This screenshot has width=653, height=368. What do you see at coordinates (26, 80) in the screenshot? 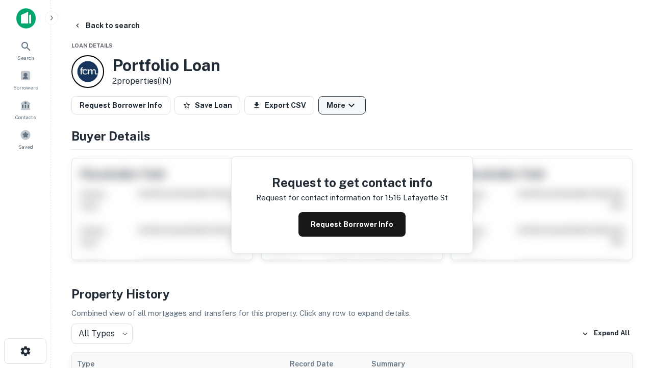
I see `div: Borrowers` at bounding box center [26, 80].